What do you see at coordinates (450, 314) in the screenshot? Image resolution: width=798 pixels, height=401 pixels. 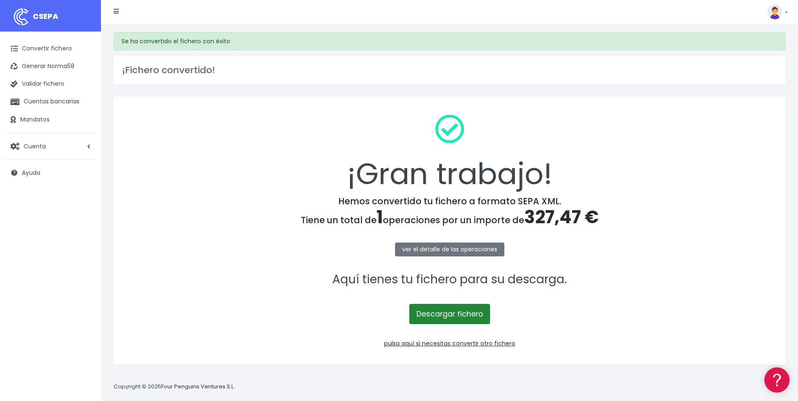 I see `a: Descargar fichero` at bounding box center [450, 314].